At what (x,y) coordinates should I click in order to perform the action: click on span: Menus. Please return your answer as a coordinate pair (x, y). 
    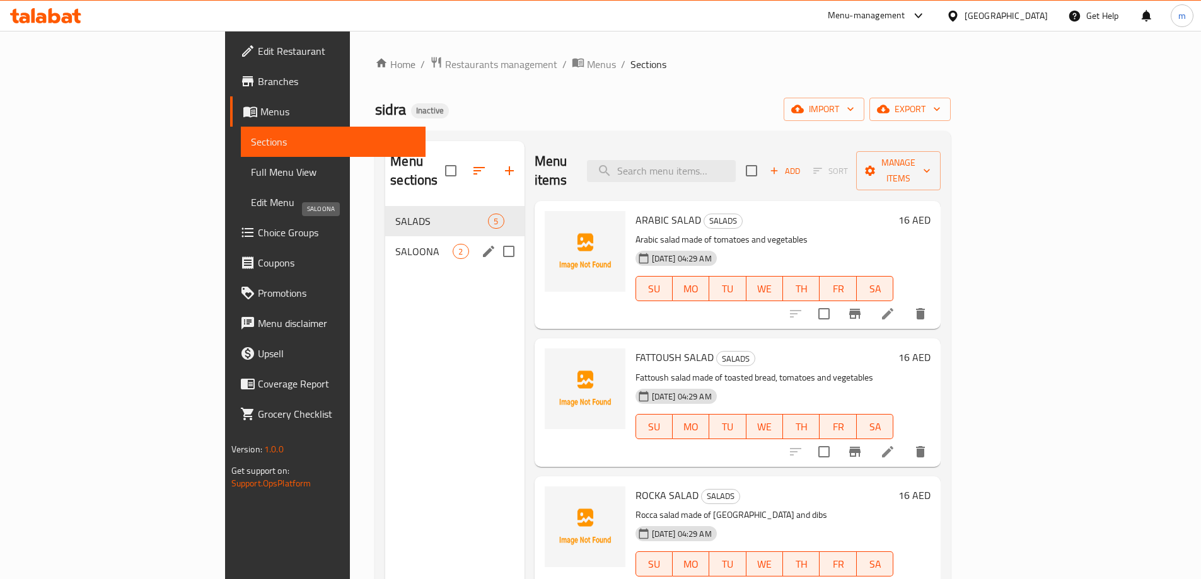
    Looking at the image, I should click on (602, 64).